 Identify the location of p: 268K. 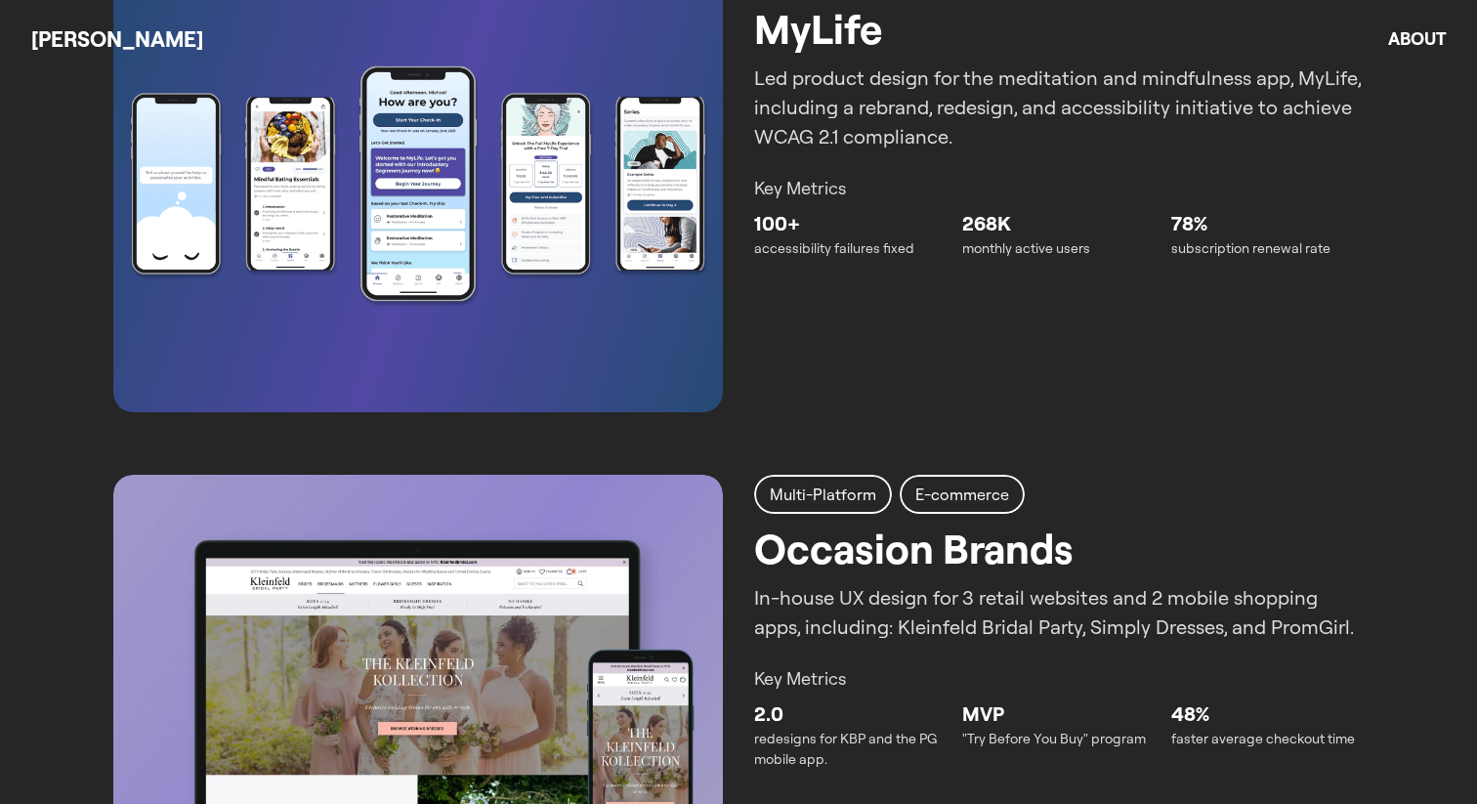
(1058, 224).